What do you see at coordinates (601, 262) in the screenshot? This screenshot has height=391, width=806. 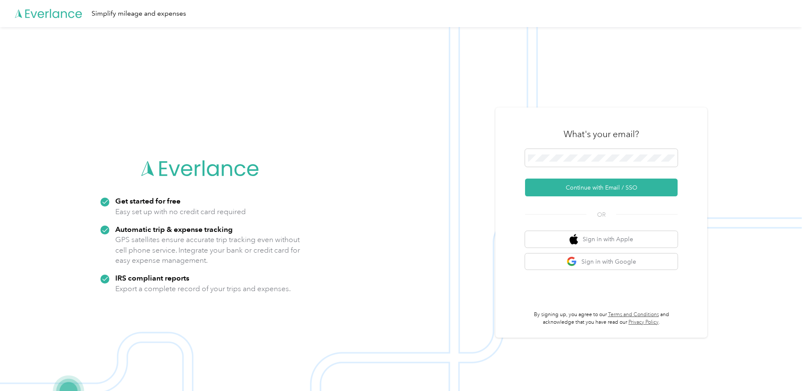 I see `button: google logoSign in with Google` at bounding box center [601, 262].